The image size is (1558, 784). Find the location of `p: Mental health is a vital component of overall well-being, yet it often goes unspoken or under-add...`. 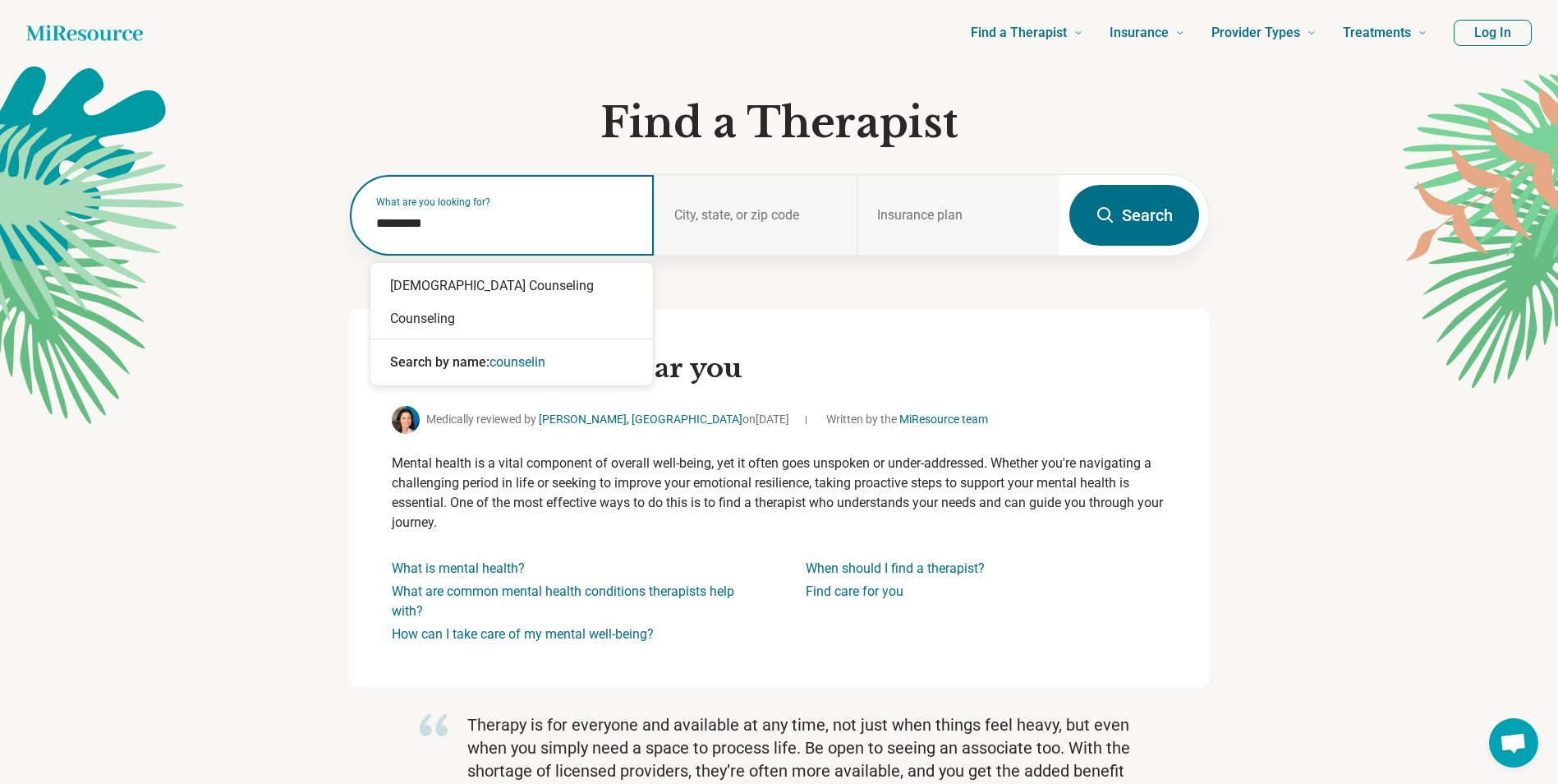

p: Mental health is a vital component of overall well-being, yet it often goes unspoken or under-add... is located at coordinates (779, 493).